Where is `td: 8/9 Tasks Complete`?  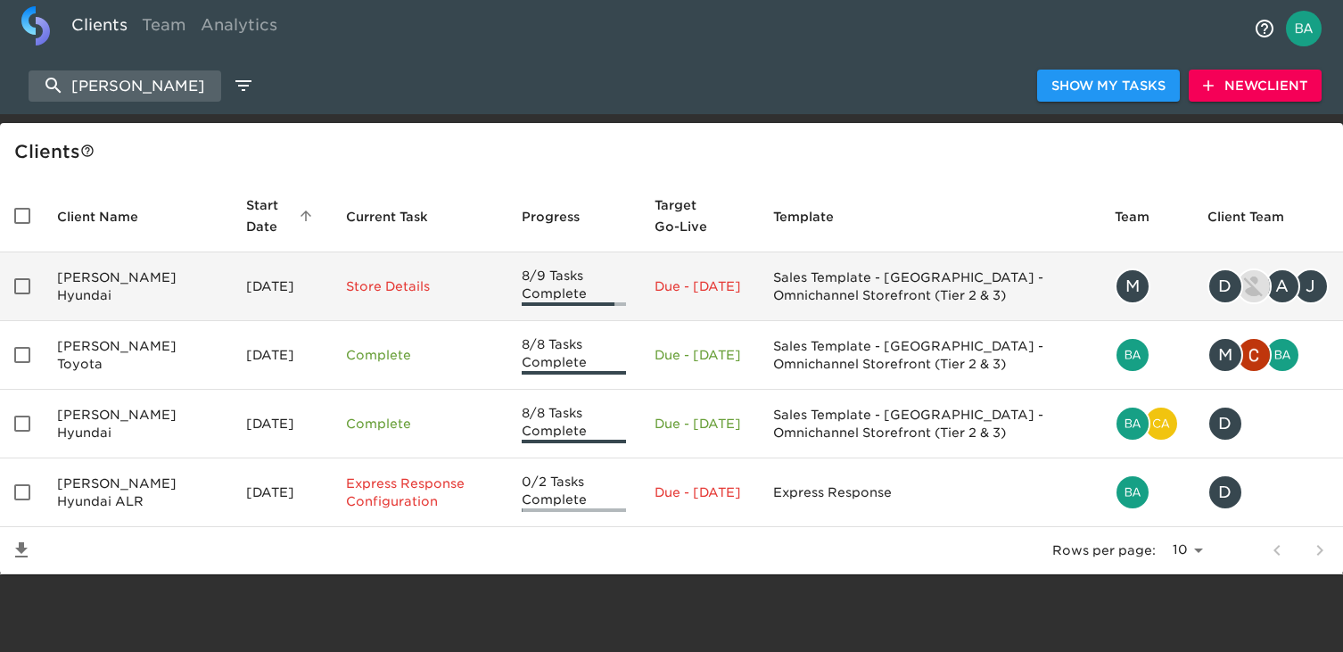 td: 8/9 Tasks Complete is located at coordinates (574, 286).